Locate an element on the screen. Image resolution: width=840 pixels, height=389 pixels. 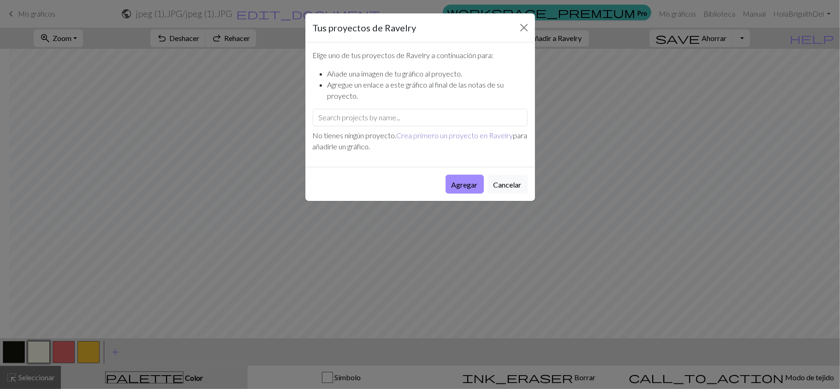
font: Crea primero un proyecto en Ravelry is located at coordinates (455, 135).